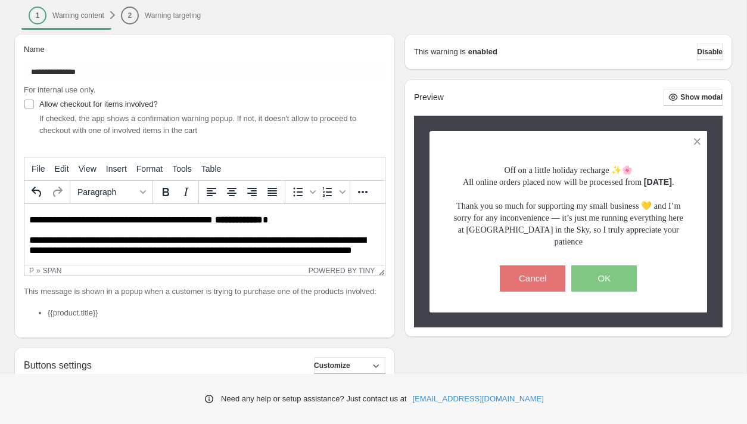  Describe the element at coordinates (483, 52) in the screenshot. I see `strong: enabled` at that location.